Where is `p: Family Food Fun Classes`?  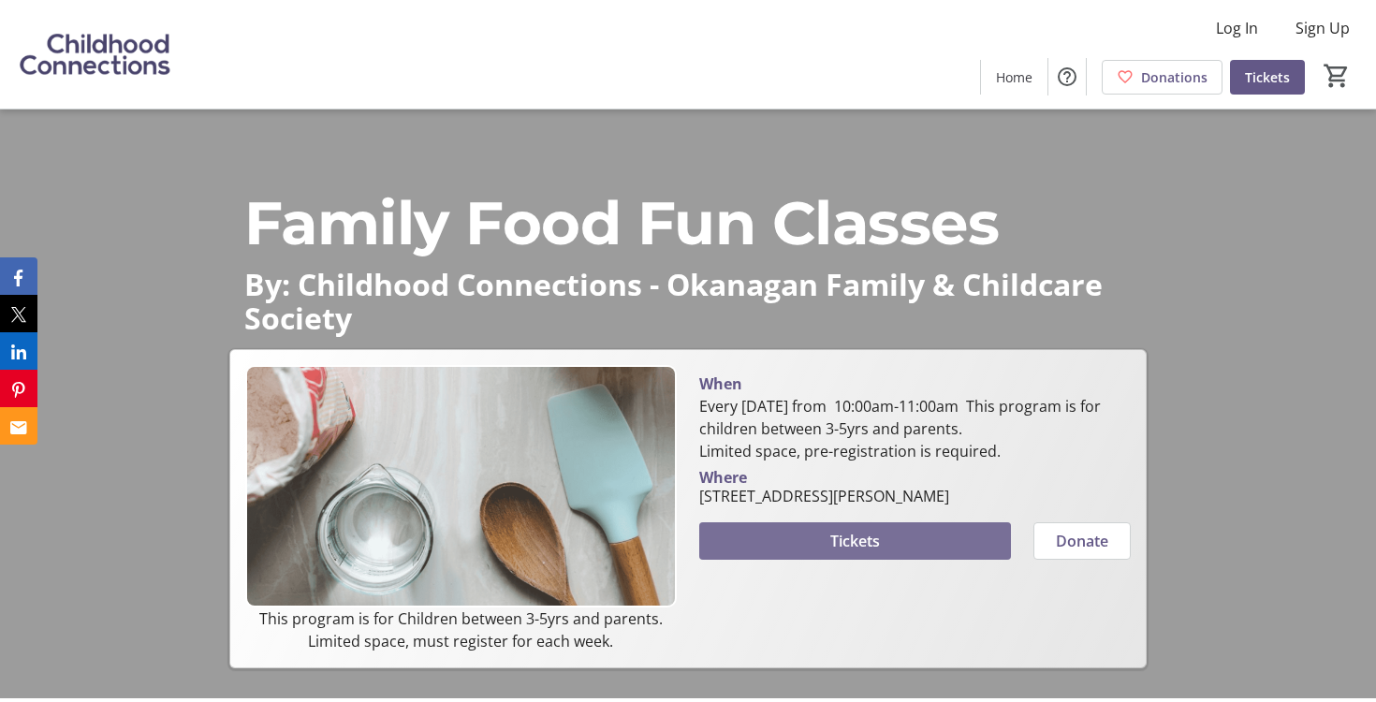
p: Family Food Fun Classes is located at coordinates (688, 223).